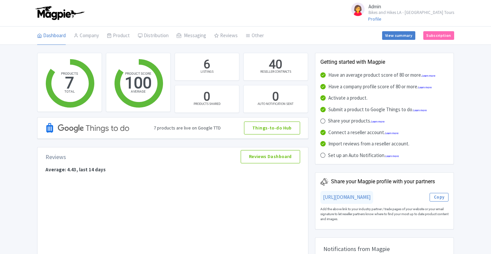 Image resolution: width=491 pixels, height=254 pixels. I want to click on div: RESELLER CONTRACTS, so click(276, 71).